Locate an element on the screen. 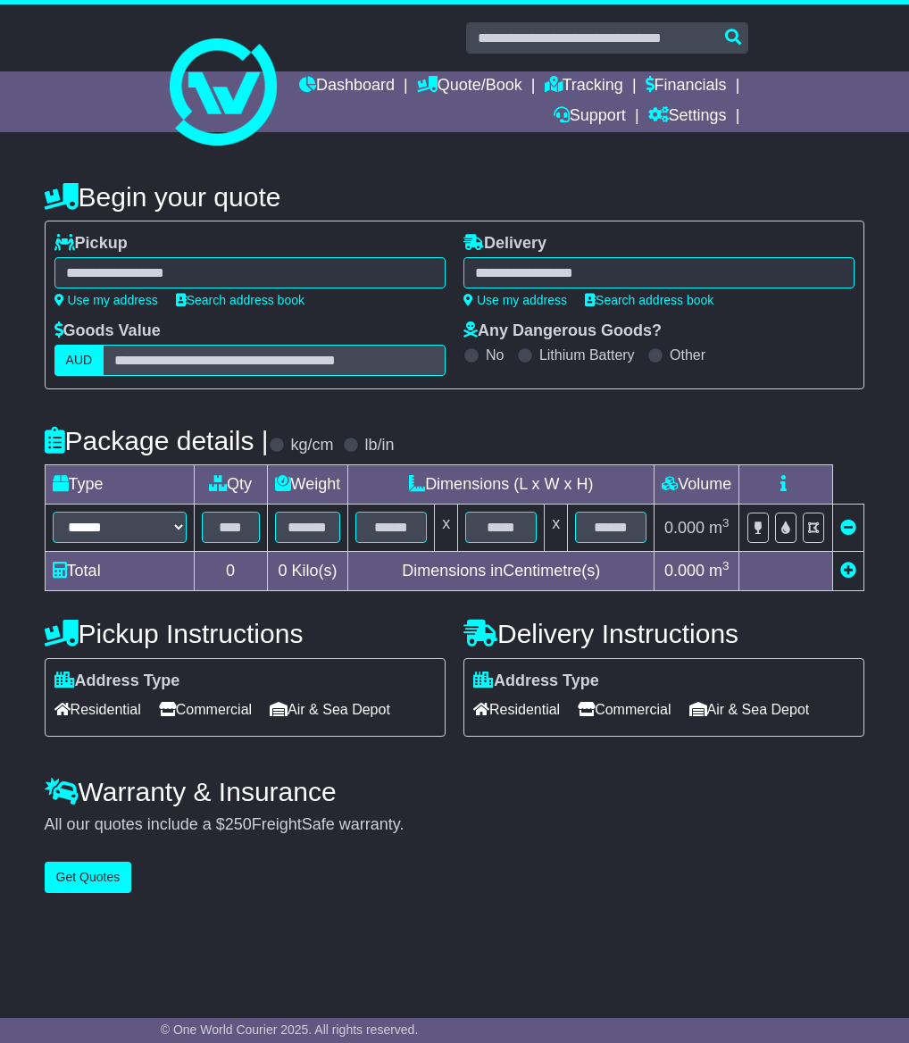  h4: Package details | is located at coordinates (156, 440).